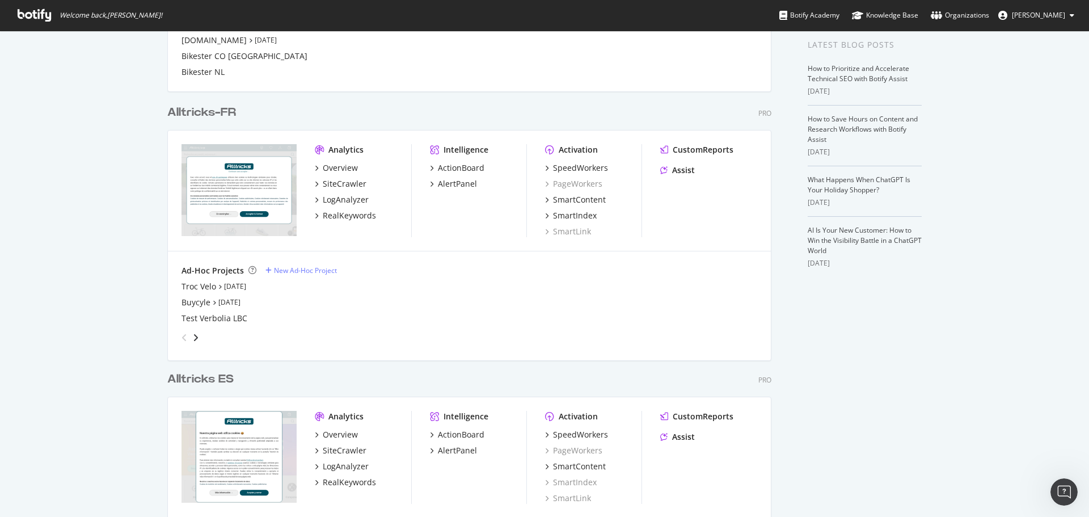 The image size is (1089, 517). What do you see at coordinates (203, 72) in the screenshot?
I see `a: Bikester NL` at bounding box center [203, 72].